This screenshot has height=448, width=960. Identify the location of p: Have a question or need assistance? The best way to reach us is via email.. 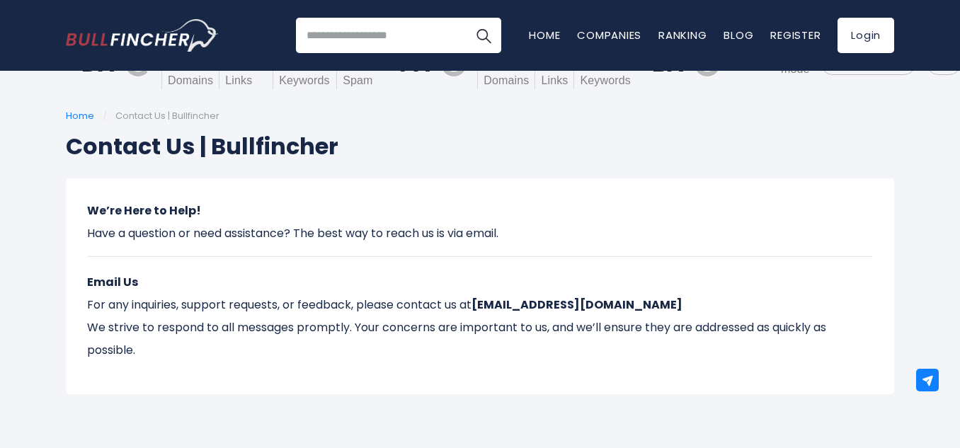
(480, 222).